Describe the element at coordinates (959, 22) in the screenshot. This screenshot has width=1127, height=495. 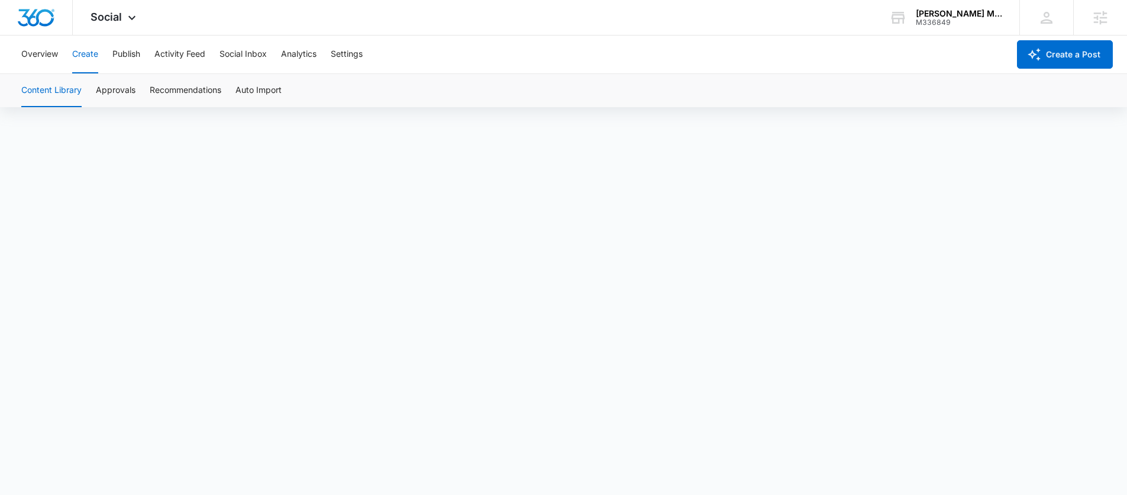
I see `div: account id` at that location.